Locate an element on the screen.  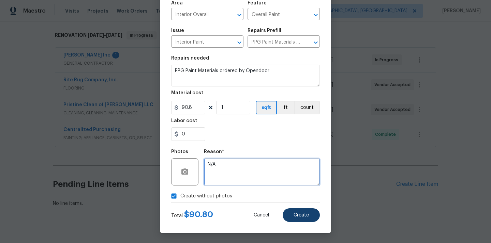
h5: Feature is located at coordinates (257, 3).